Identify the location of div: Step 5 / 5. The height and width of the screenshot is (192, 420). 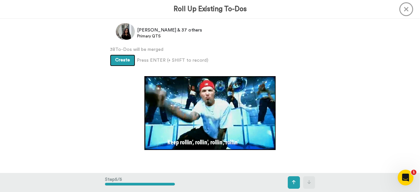
(140, 183).